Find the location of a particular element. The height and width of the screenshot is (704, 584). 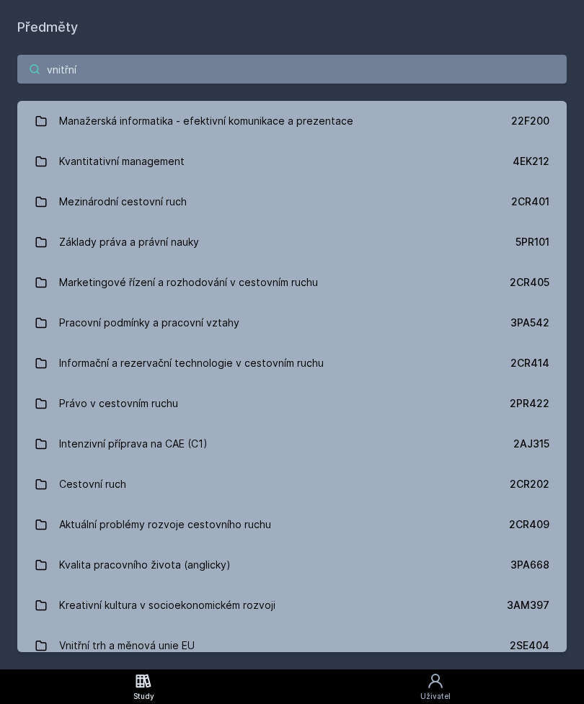

a: Kvantitativní management 4EK212 is located at coordinates (292, 161).